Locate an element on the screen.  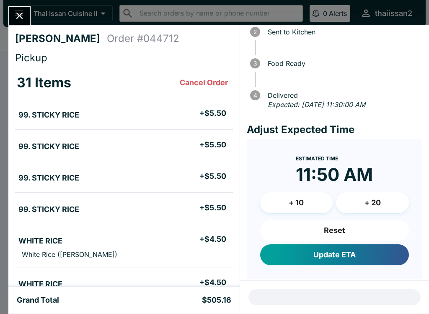
button: + 20 is located at coordinates (373, 203).